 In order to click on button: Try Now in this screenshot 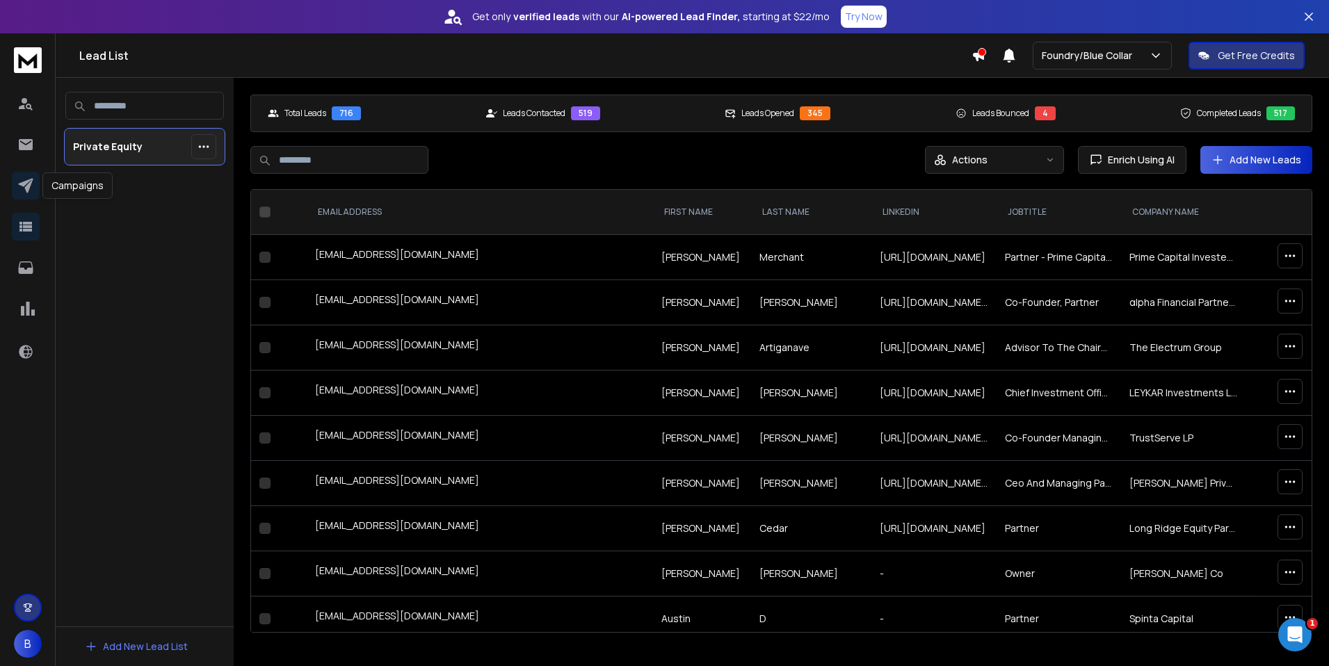, I will do `click(864, 17)`.